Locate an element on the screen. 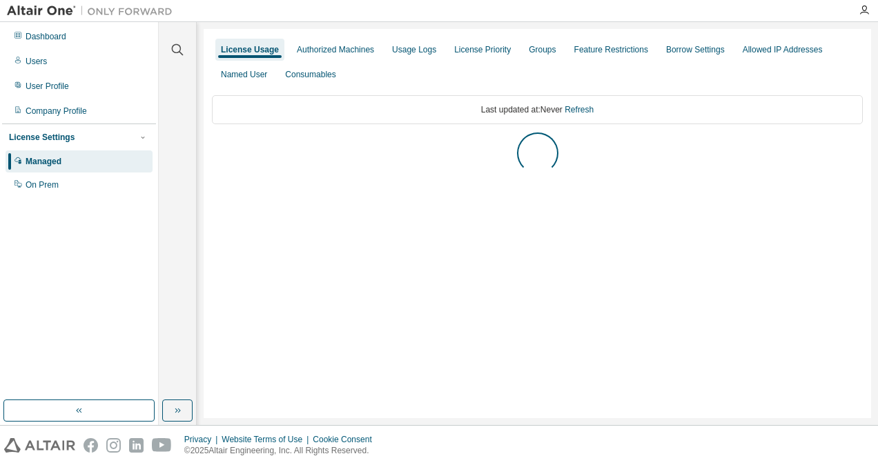 This screenshot has width=878, height=465. div: Usage Logs is located at coordinates (414, 50).